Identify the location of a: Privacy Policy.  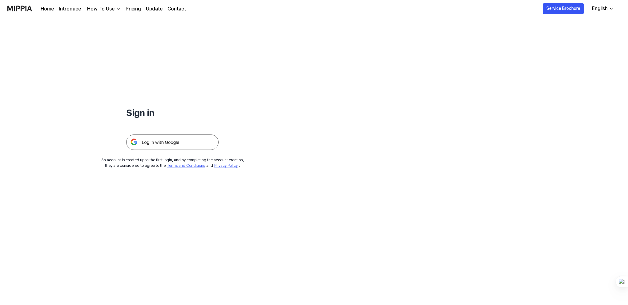
(226, 166).